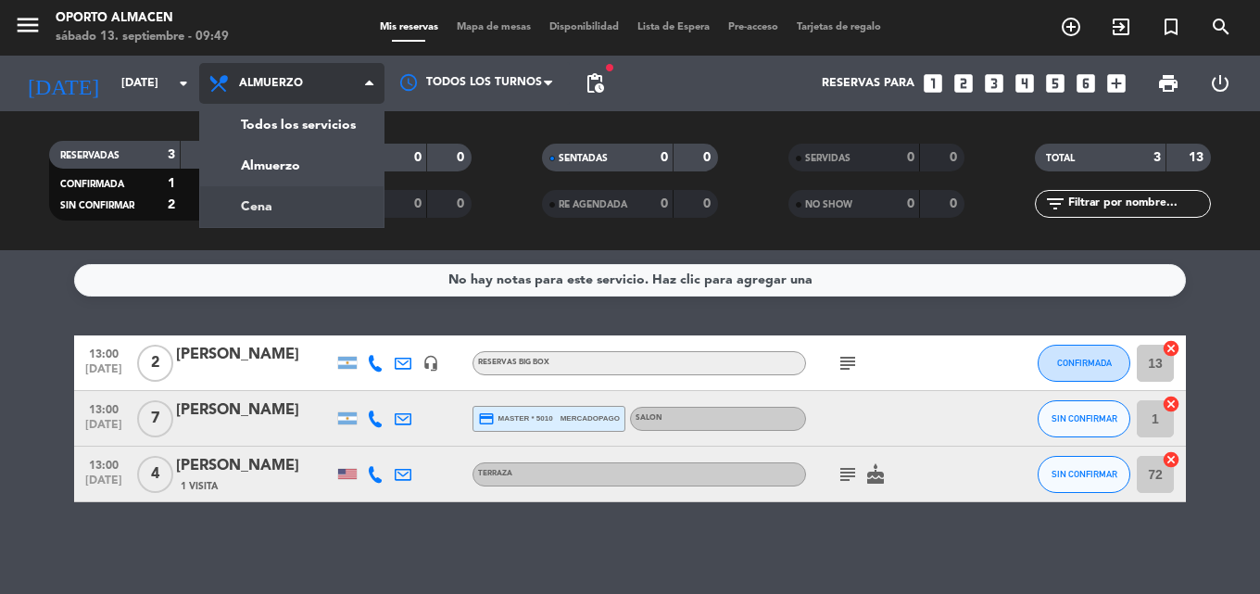 This screenshot has height=594, width=1260. What do you see at coordinates (292, 166) in the screenshot?
I see `a: Almuerzo` at bounding box center [292, 166].